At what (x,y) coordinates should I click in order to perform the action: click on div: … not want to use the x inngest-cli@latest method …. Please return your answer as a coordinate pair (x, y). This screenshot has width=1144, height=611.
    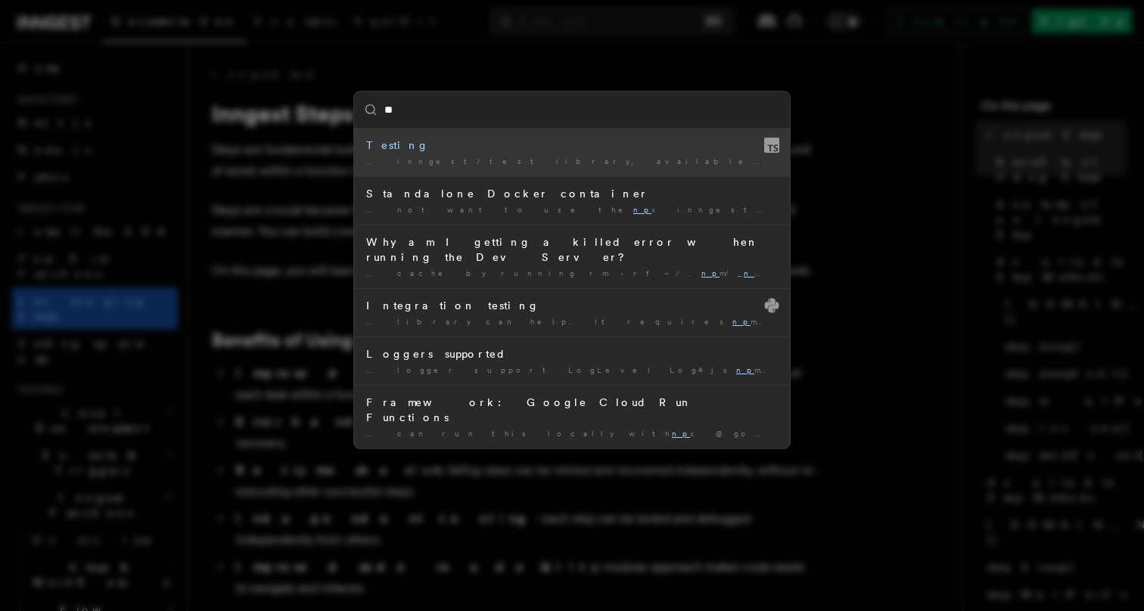
    Looking at the image, I should click on (572, 210).